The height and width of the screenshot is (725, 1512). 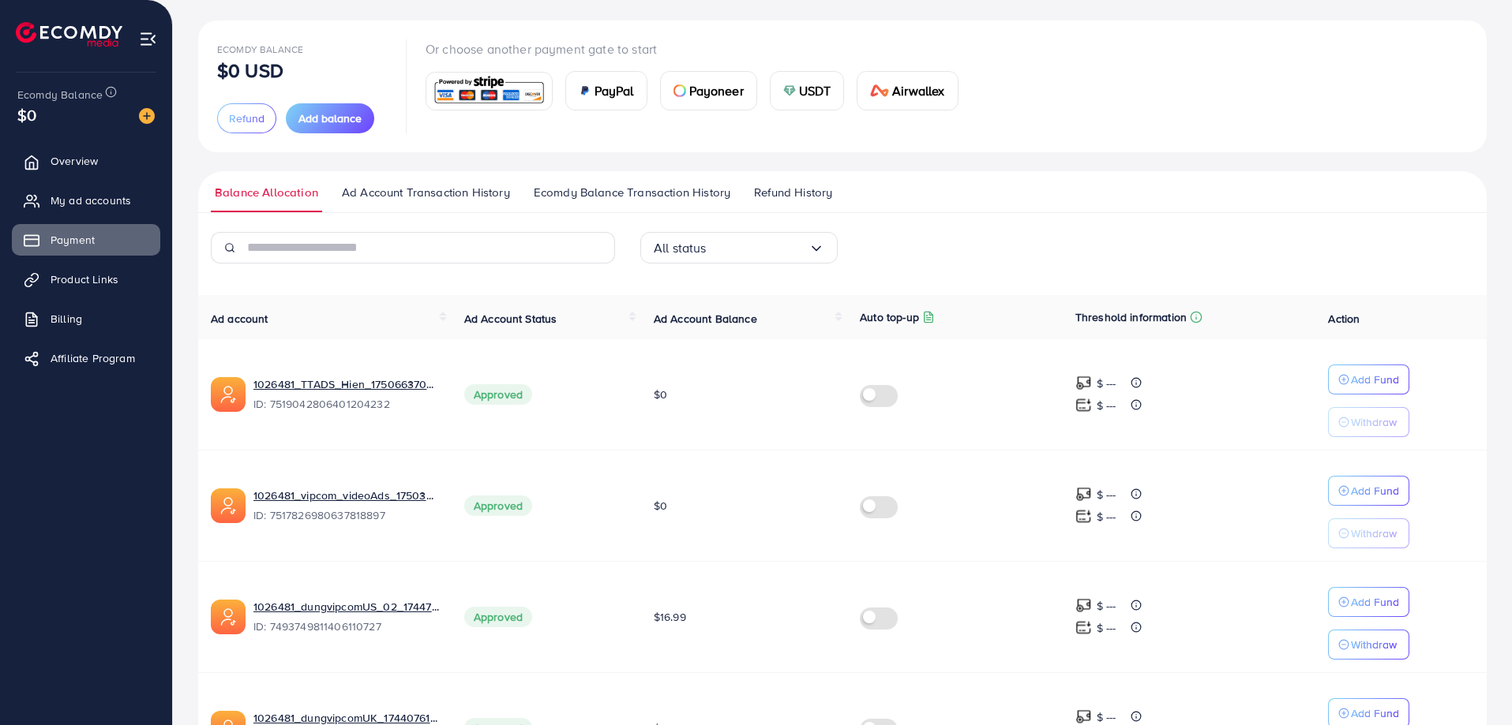 What do you see at coordinates (705, 319) in the screenshot?
I see `span: Ad Account Balance` at bounding box center [705, 319].